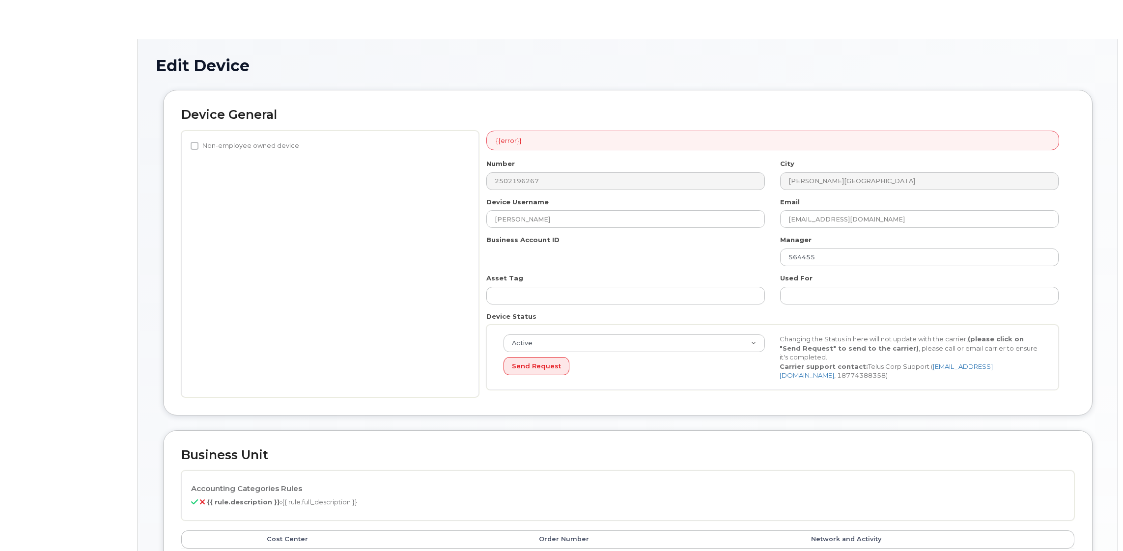  What do you see at coordinates (511, 316) in the screenshot?
I see `label: Device Status` at bounding box center [511, 316].